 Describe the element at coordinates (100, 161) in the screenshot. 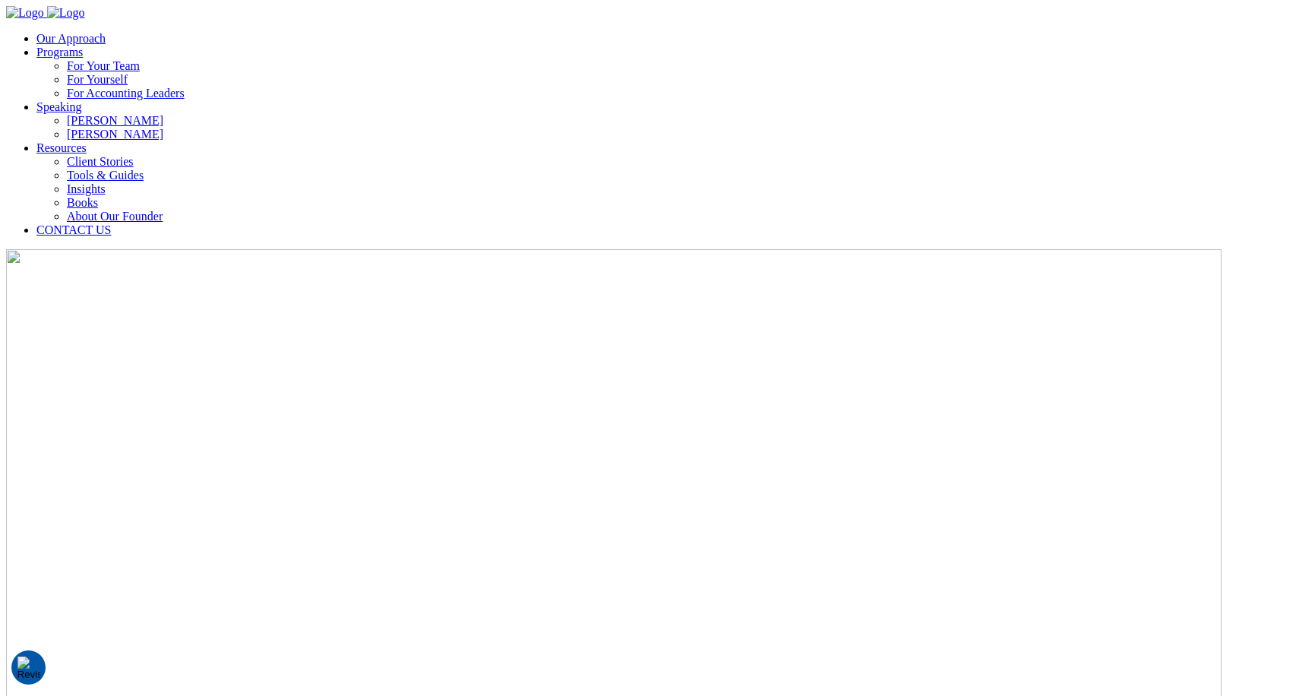

I see `a: Client Stories` at that location.